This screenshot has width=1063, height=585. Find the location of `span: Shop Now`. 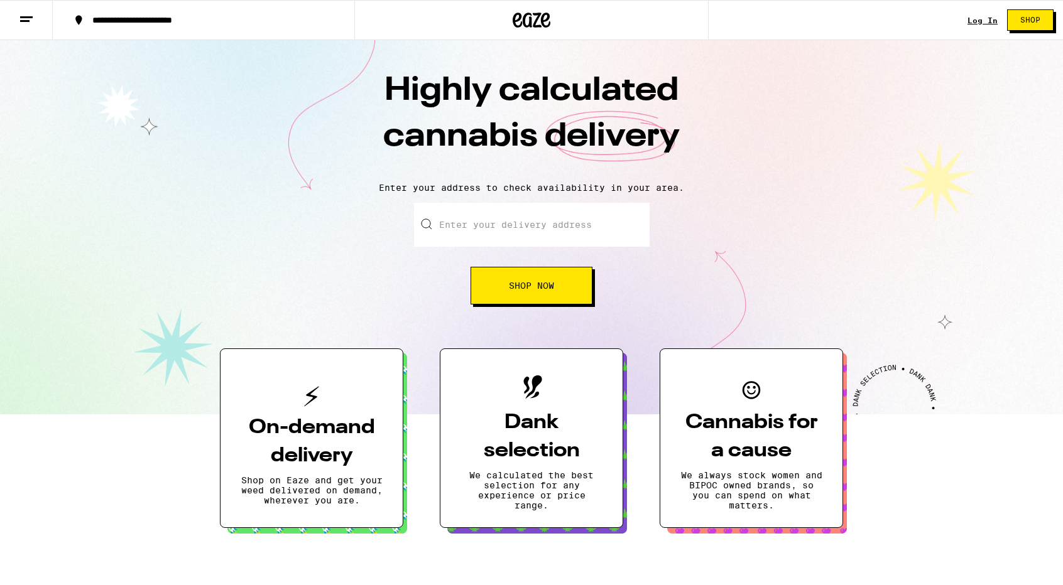

span: Shop Now is located at coordinates (531, 286).